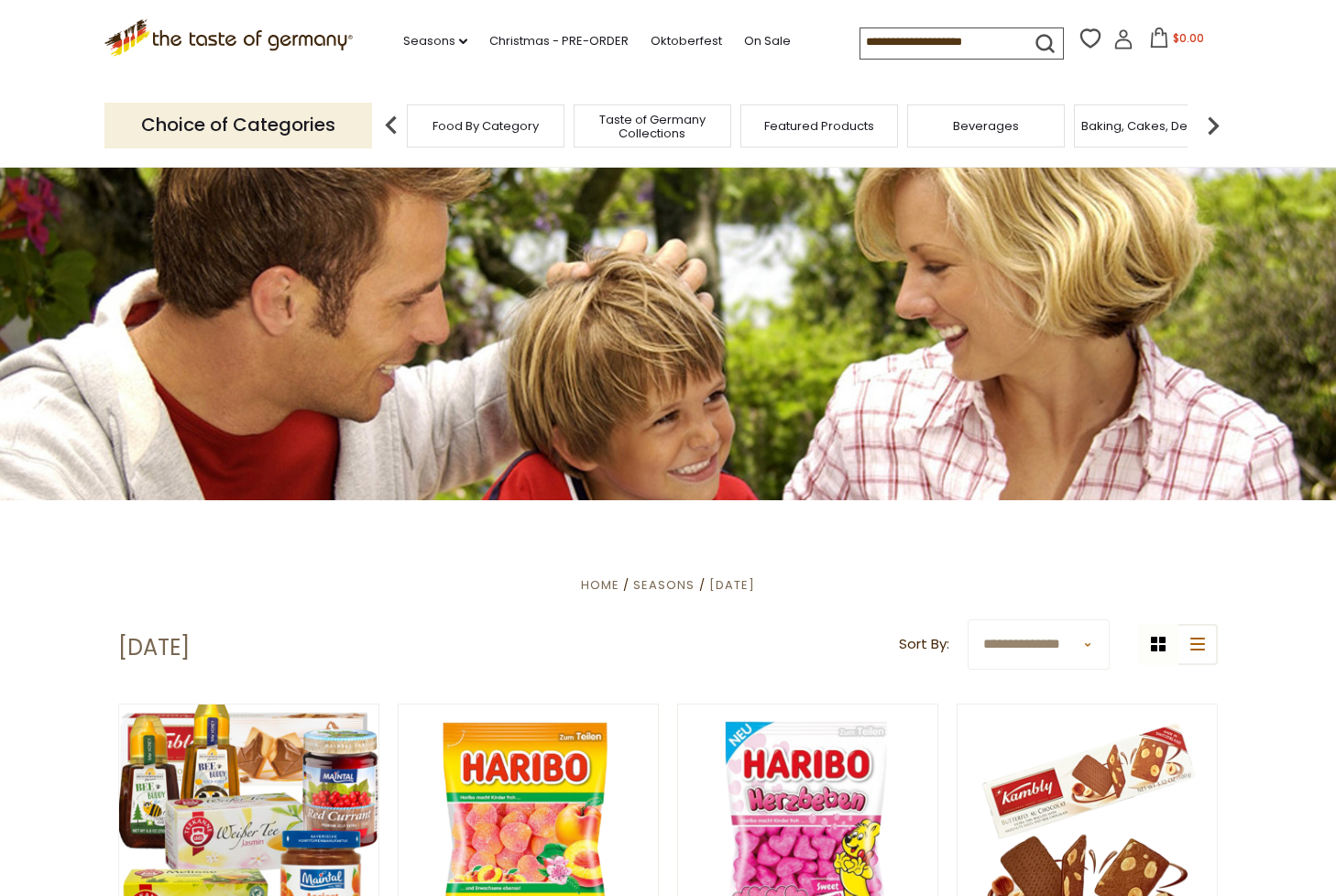 The height and width of the screenshot is (896, 1336). I want to click on a: On Sale, so click(767, 41).